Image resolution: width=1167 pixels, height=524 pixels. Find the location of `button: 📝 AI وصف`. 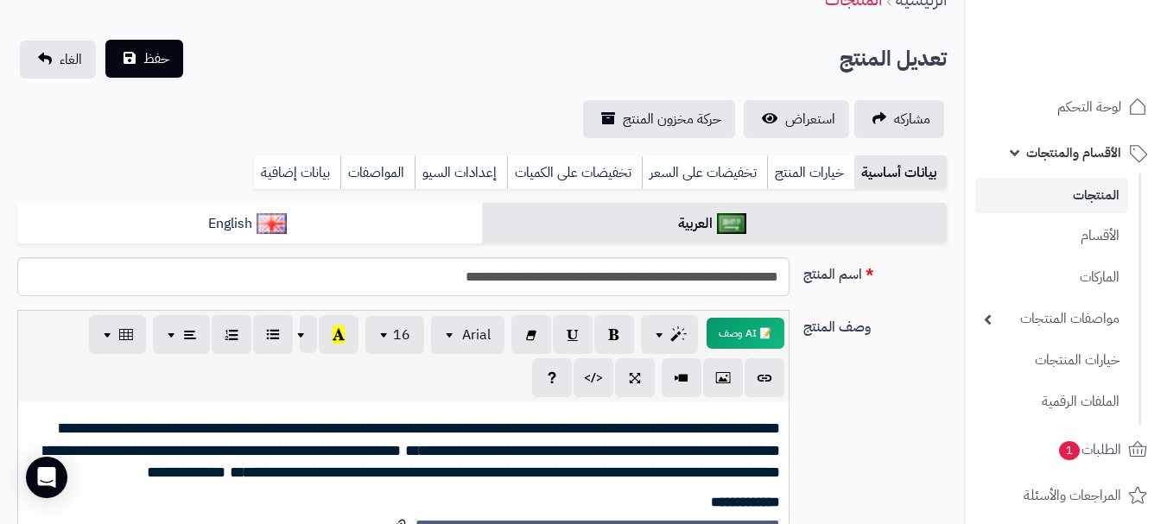

button: 📝 AI وصف is located at coordinates (746, 334).